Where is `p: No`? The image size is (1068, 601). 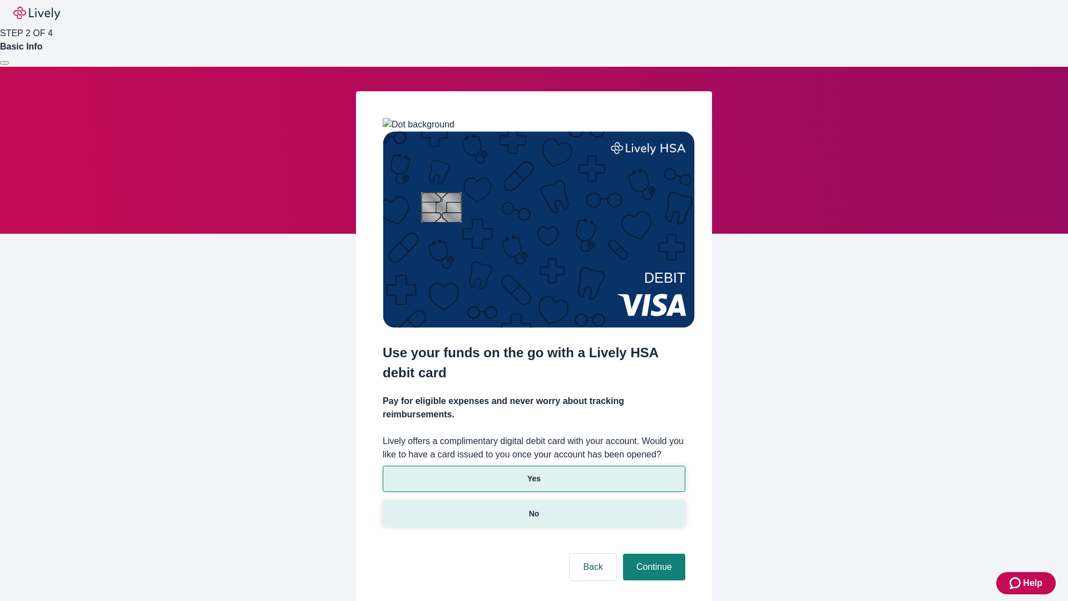 p: No is located at coordinates (534, 513).